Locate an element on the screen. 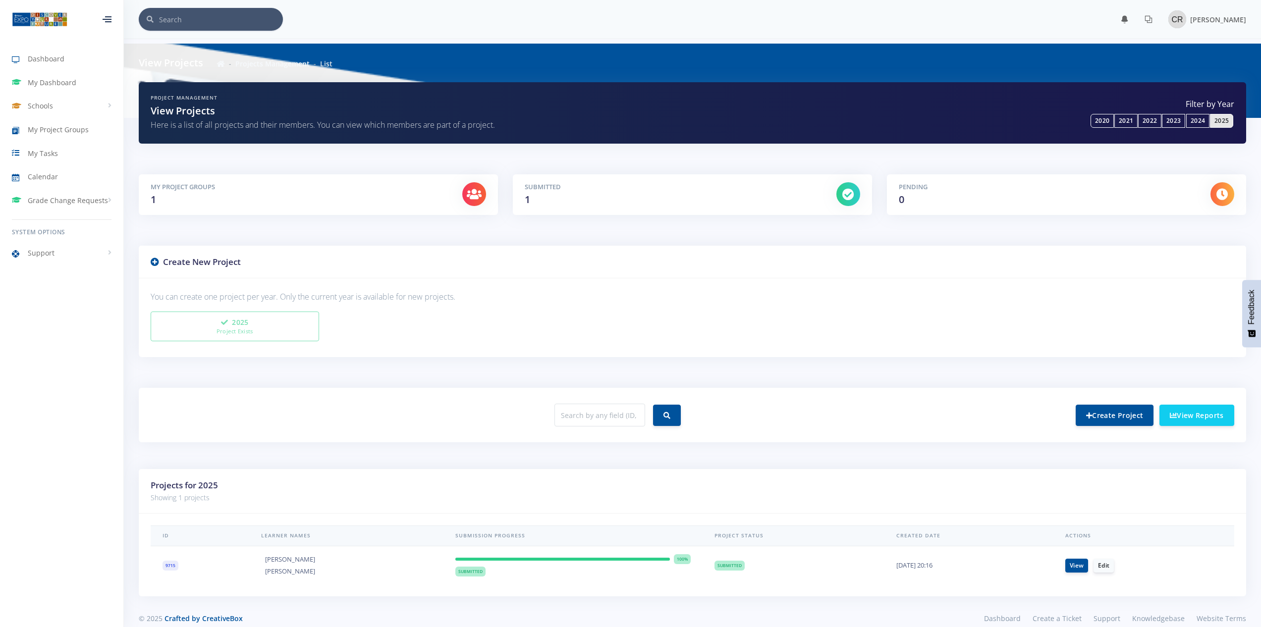  label: Filter by Year is located at coordinates (967, 104).